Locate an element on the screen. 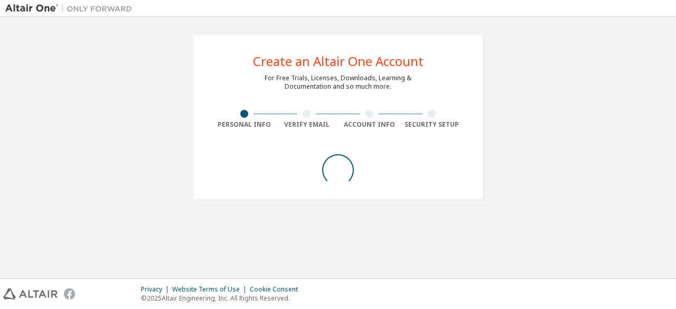 The image size is (676, 309). div: For Free Trials, Licenses, Downloads, Learning & Documentation and so much more. is located at coordinates (338, 82).